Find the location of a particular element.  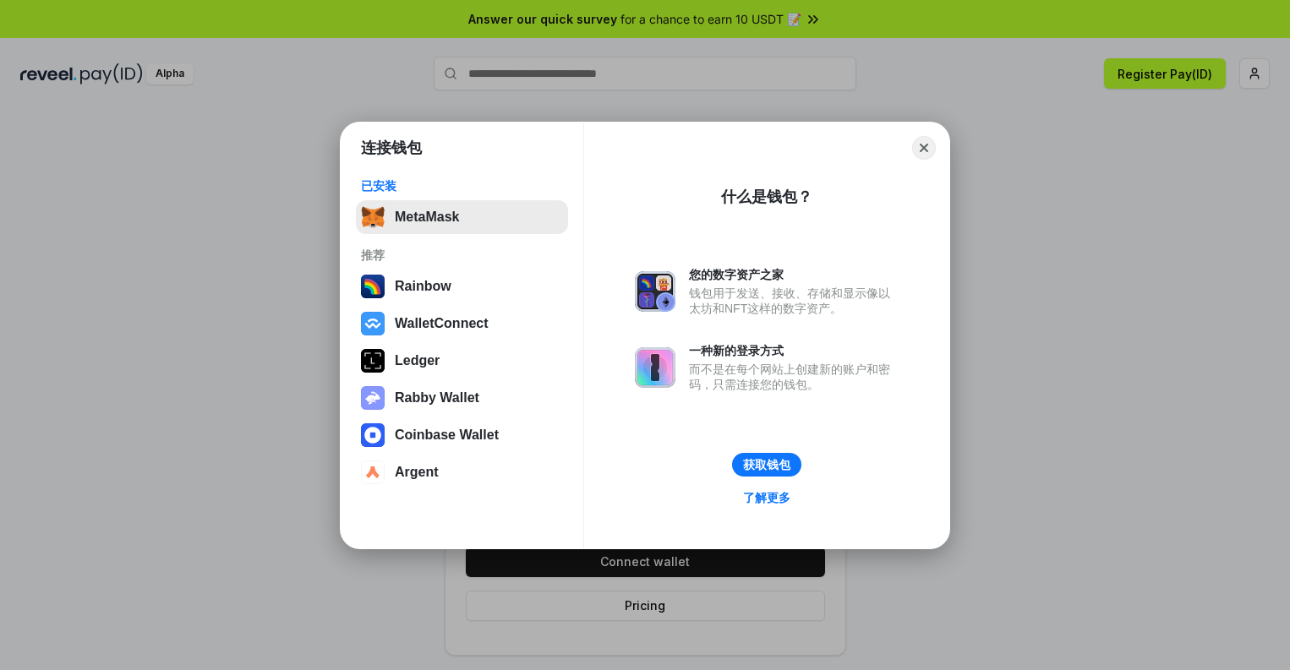

div: MetaMask is located at coordinates (427, 217).